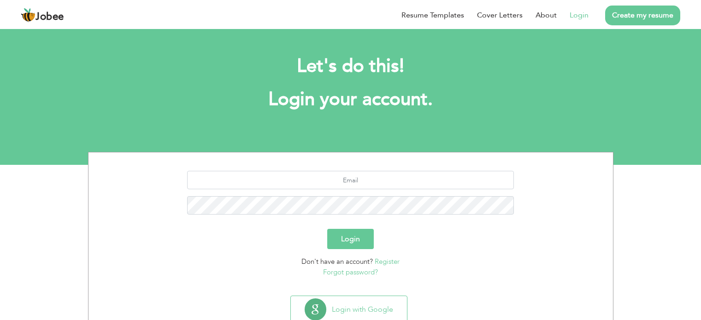 The height and width of the screenshot is (320, 701). I want to click on a: Jobee, so click(42, 15).